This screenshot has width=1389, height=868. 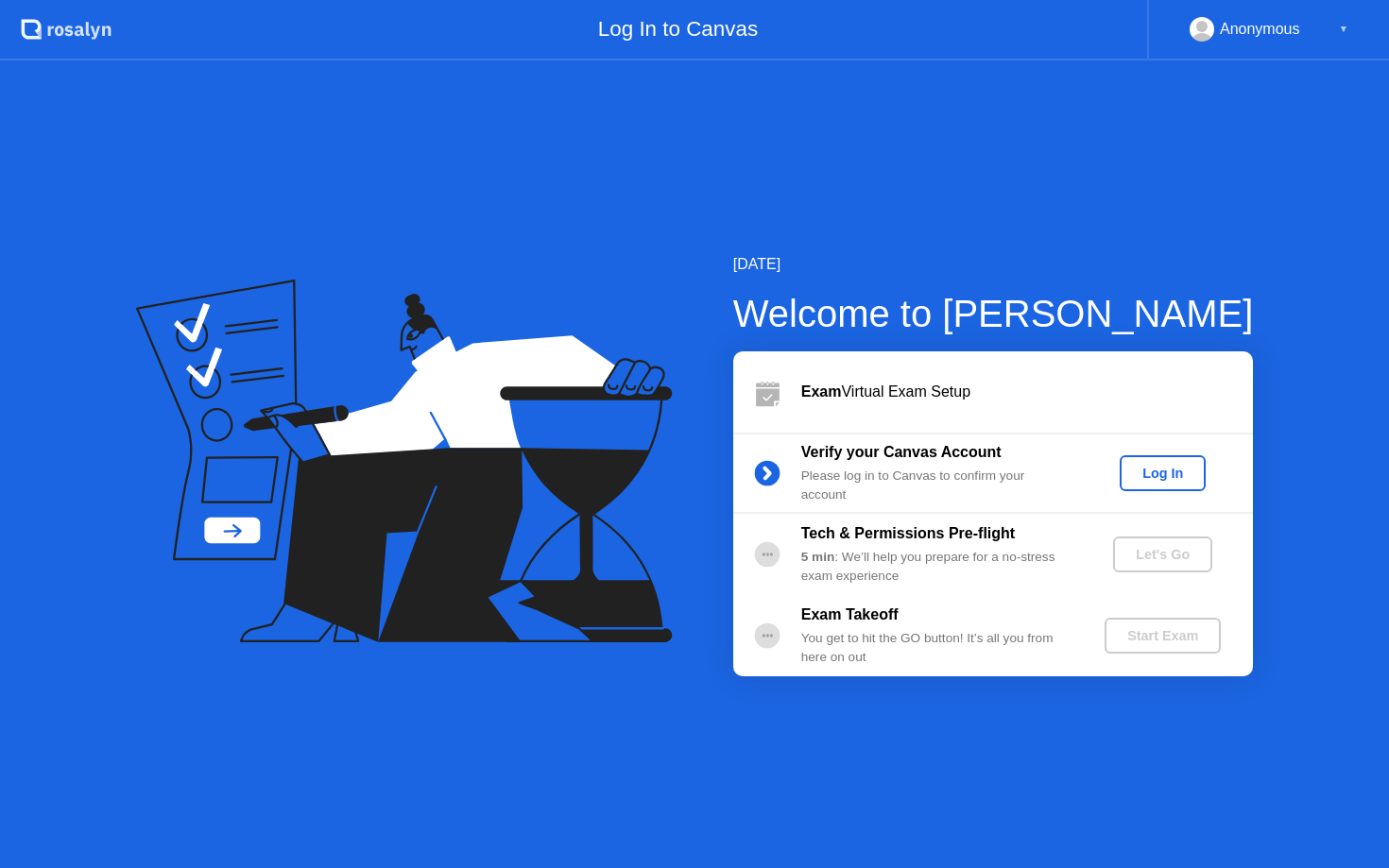 What do you see at coordinates (1027, 392) in the screenshot?
I see `div: Virtual Exam Setup` at bounding box center [1027, 392].